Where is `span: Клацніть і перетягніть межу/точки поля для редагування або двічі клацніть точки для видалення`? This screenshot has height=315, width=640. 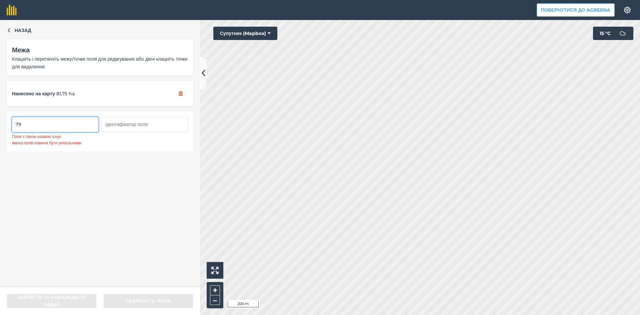
span: Клацніть і перетягніть межу/точки поля для редагування або двічі клацніть точки для видалення is located at coordinates (100, 63).